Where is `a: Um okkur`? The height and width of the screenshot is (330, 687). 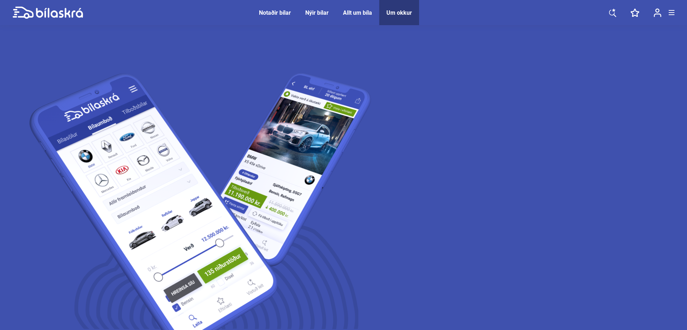 a: Um okkur is located at coordinates (399, 13).